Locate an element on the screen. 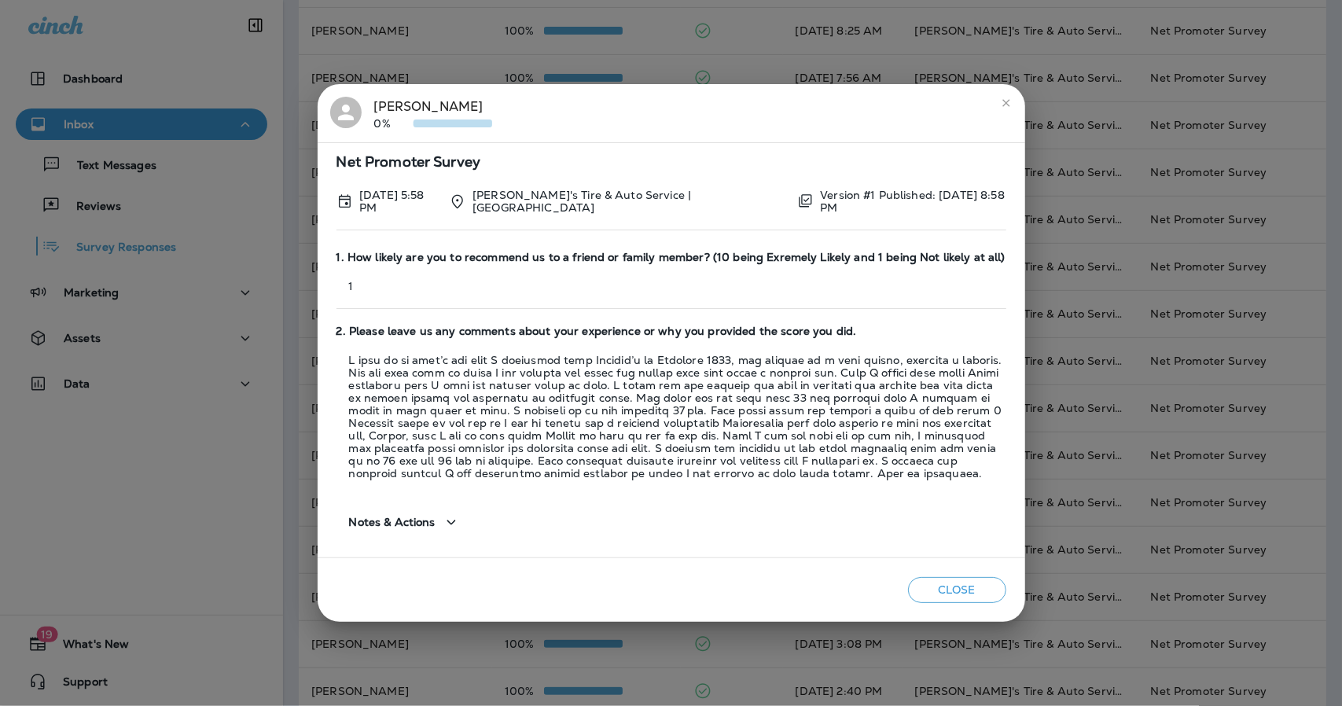  span: 2. Please leave us any comments about your experience or why you provided the score you did. is located at coordinates (671, 331).